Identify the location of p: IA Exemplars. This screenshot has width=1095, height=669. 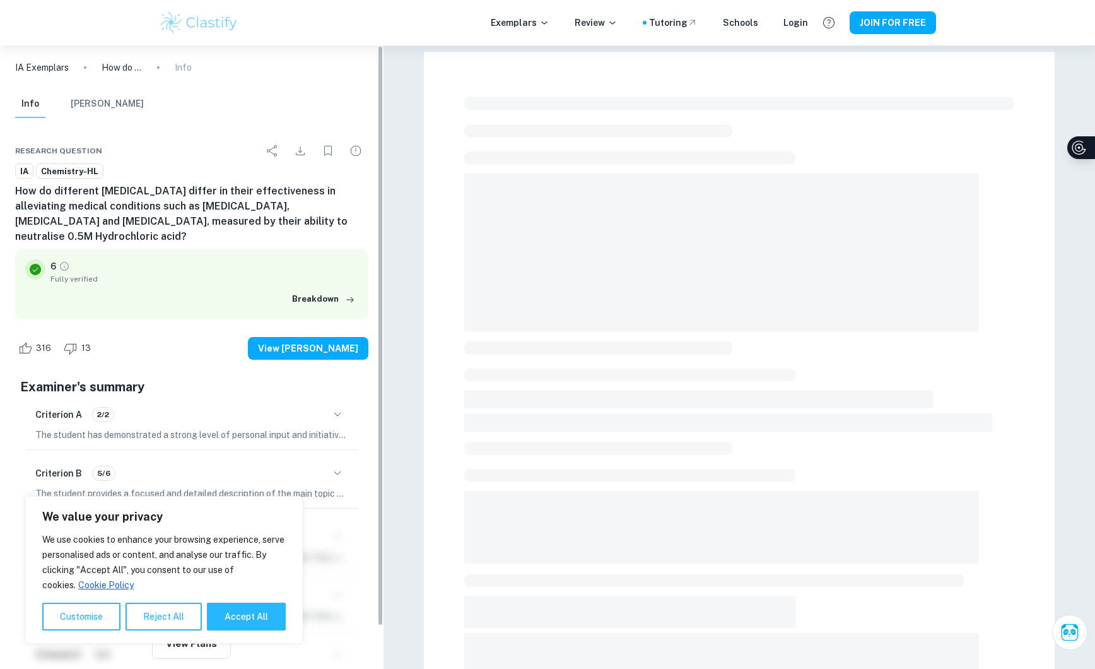
(42, 67).